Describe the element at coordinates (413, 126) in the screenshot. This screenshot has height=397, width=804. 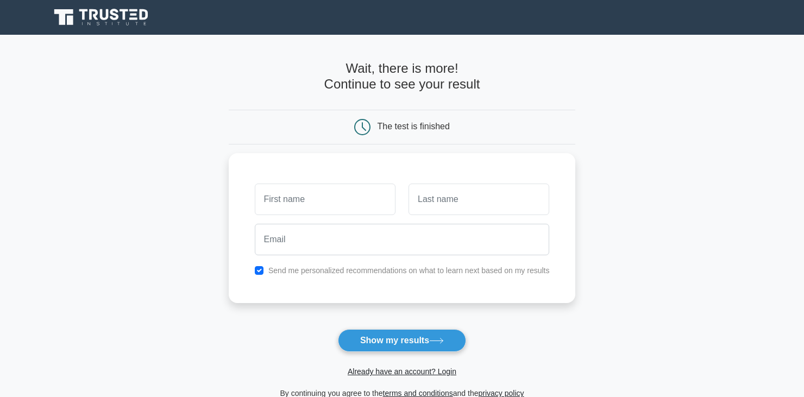
I see `div: The test is finished` at that location.